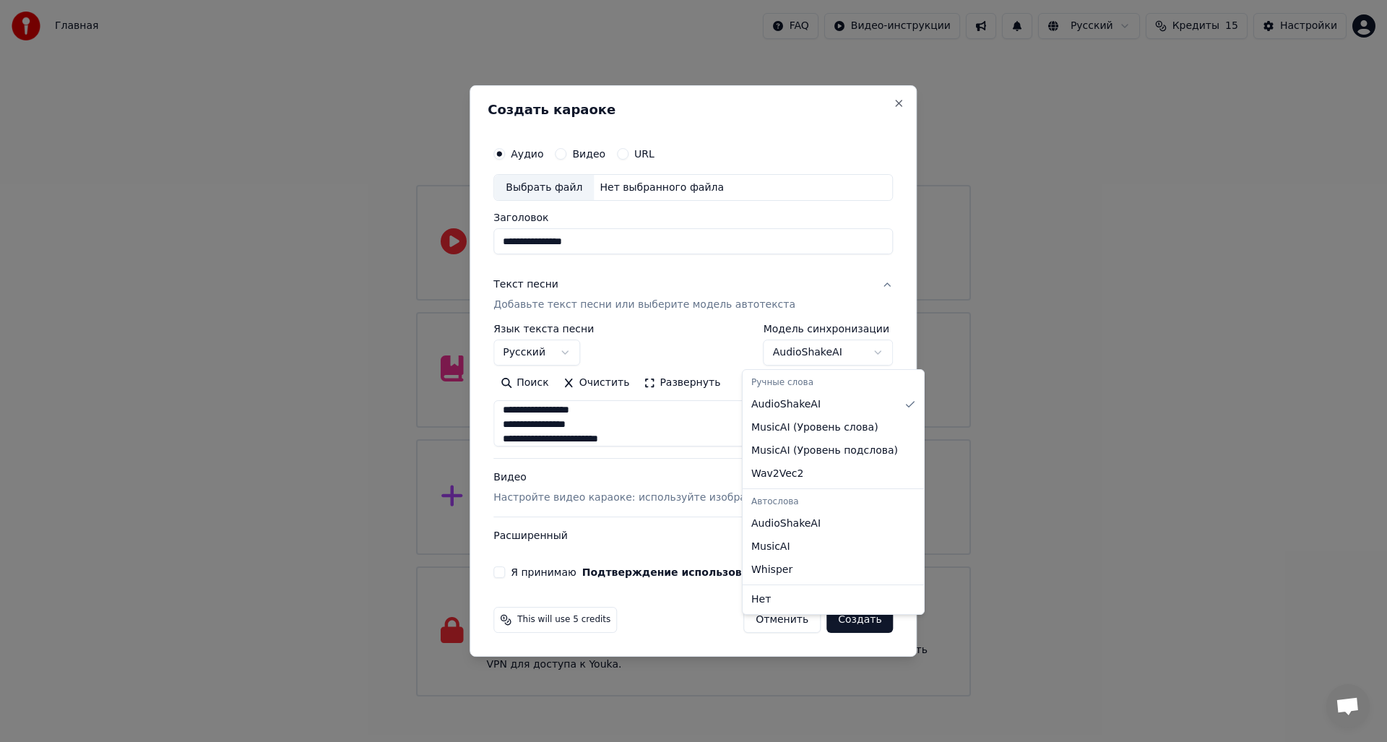  Describe the element at coordinates (833, 502) in the screenshot. I see `div: Автослова` at that location.